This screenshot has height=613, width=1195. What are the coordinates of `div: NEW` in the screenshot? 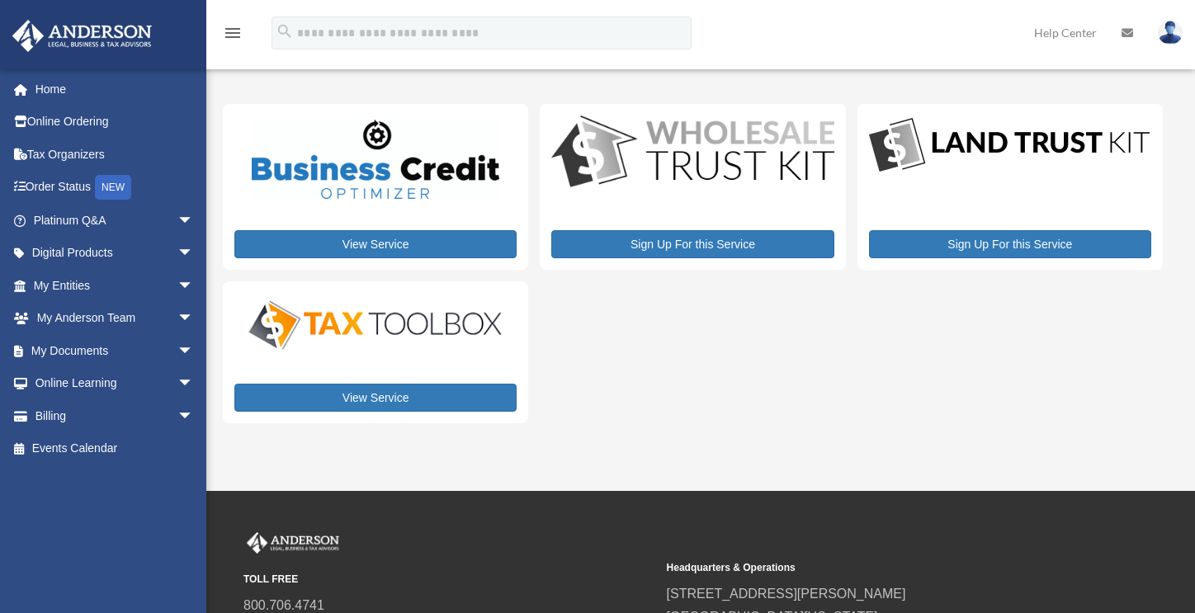 It's located at (113, 187).